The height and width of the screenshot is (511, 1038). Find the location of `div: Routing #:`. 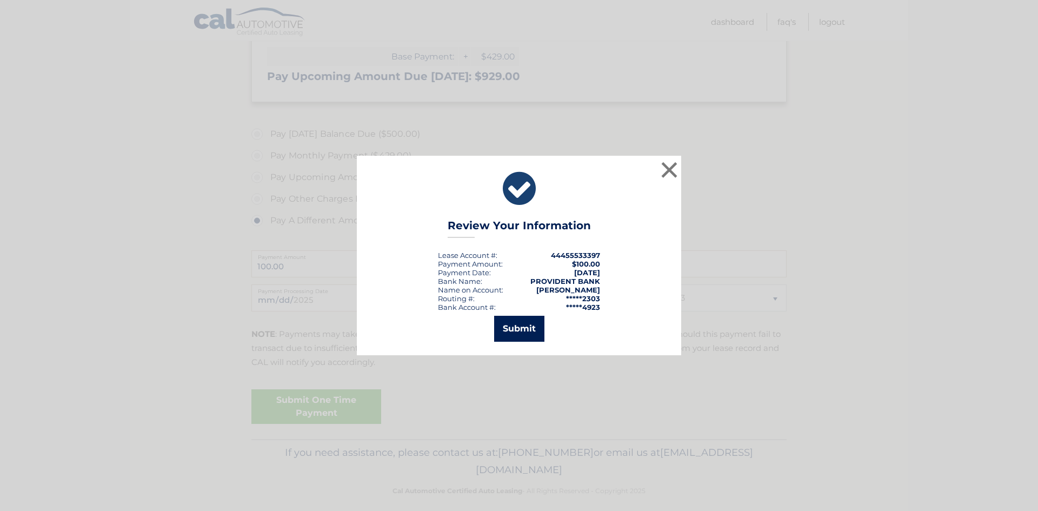

div: Routing #: is located at coordinates (456, 298).